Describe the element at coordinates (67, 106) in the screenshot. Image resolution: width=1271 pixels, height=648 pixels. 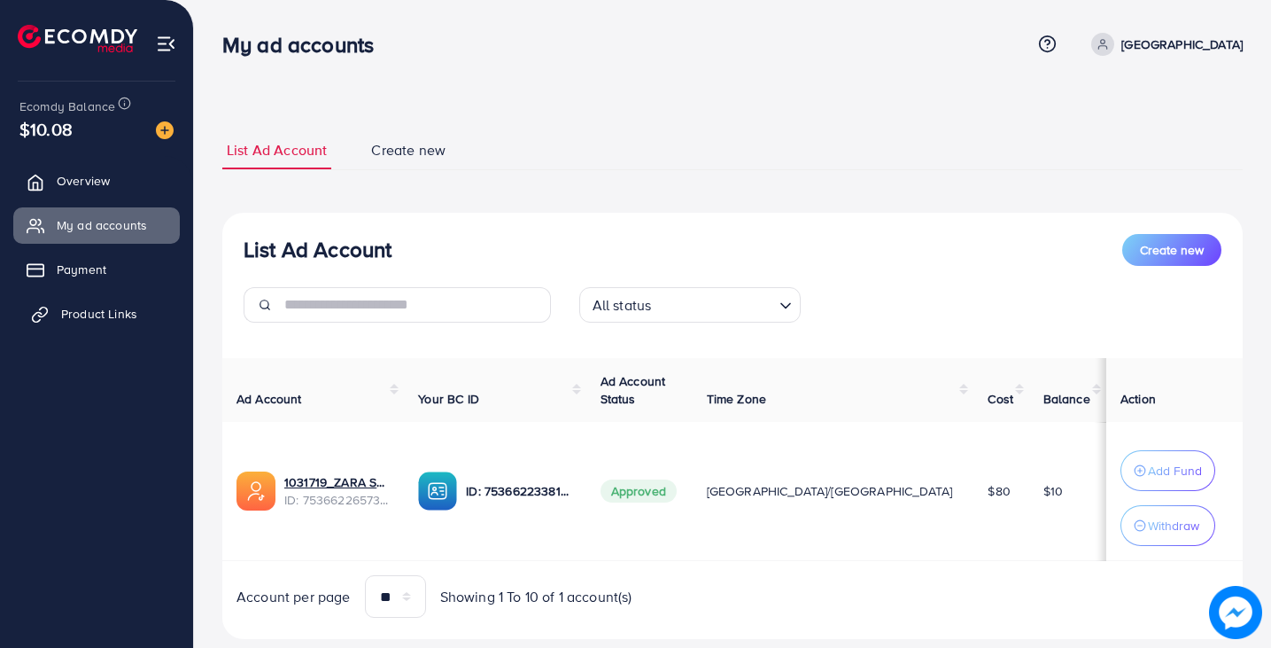
I see `span: Ecomdy Balance` at that location.